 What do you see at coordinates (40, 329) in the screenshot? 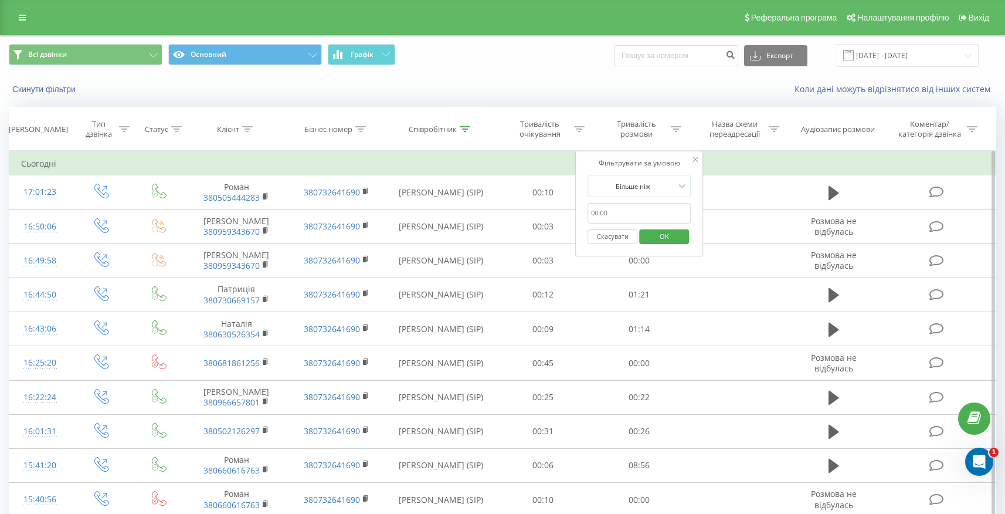
I see `div: 16:43:06` at bounding box center [40, 329].